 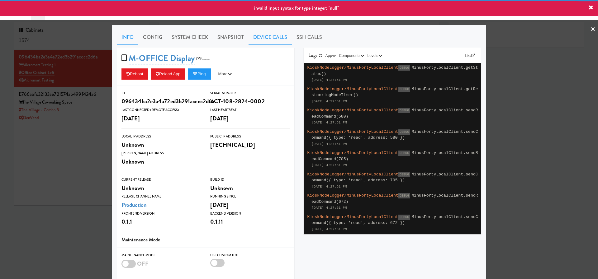 What do you see at coordinates (161, 180) in the screenshot?
I see `div: Current Release` at bounding box center [161, 180].